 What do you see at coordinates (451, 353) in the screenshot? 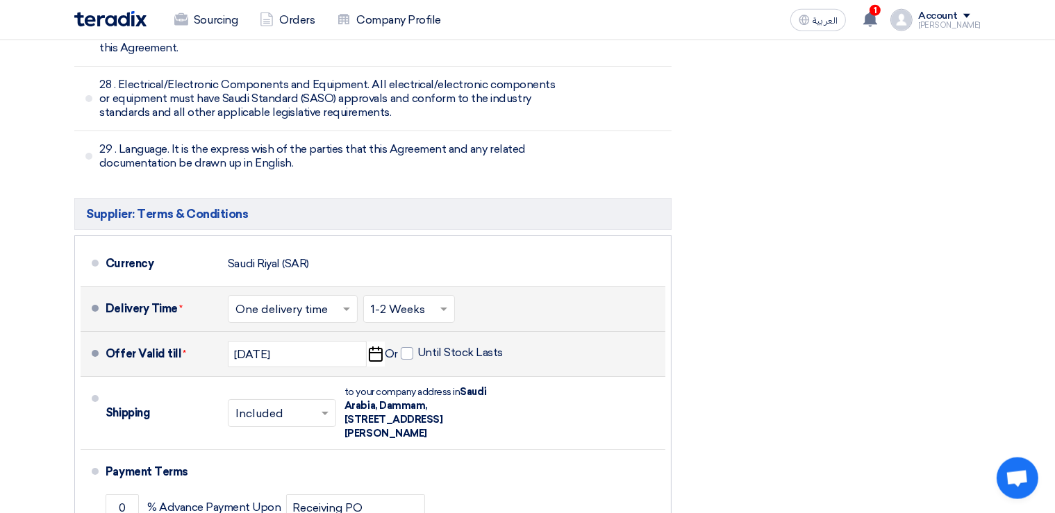
I see `label: Until Stock Lasts` at bounding box center [451, 353].